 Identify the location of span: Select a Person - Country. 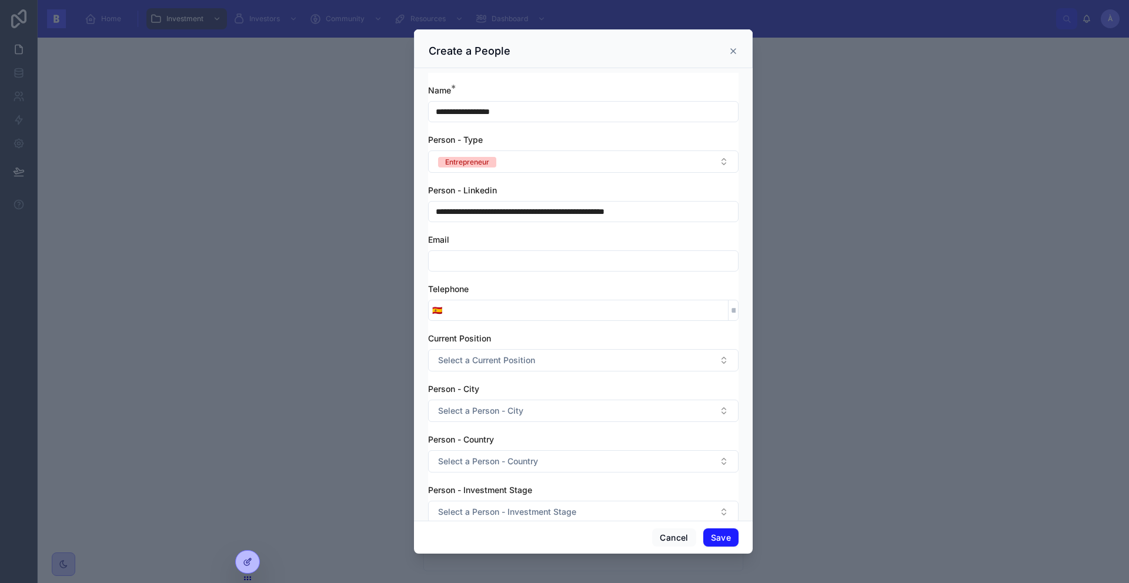
(488, 462).